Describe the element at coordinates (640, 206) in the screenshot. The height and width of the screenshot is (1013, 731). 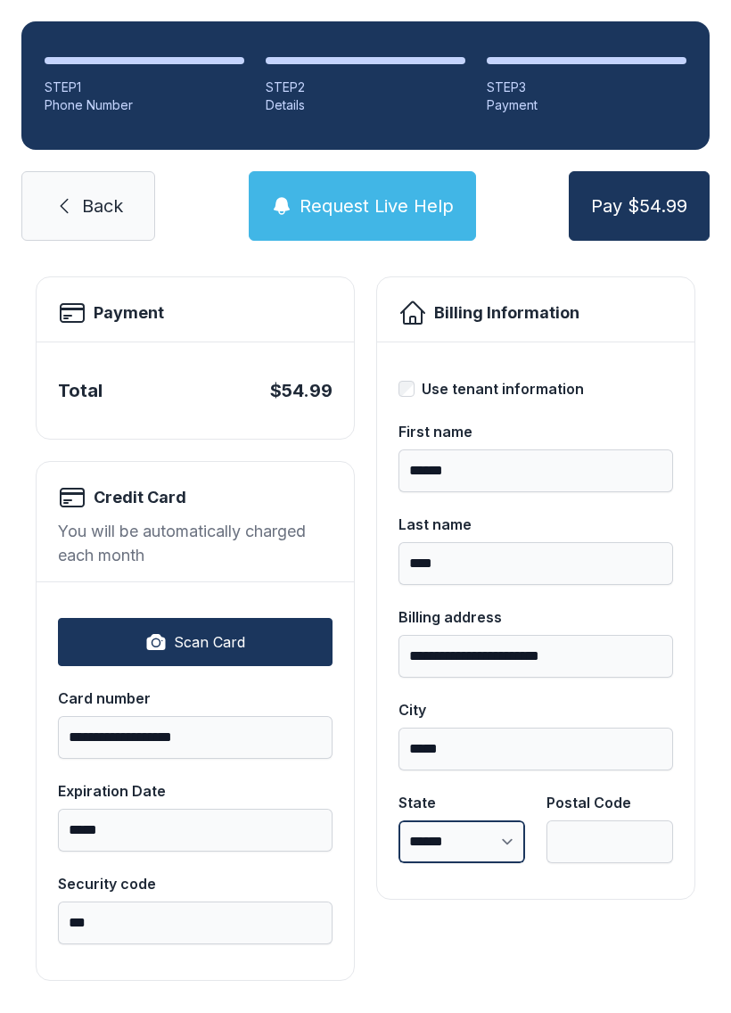
I see `span: Pay $54.99` at that location.